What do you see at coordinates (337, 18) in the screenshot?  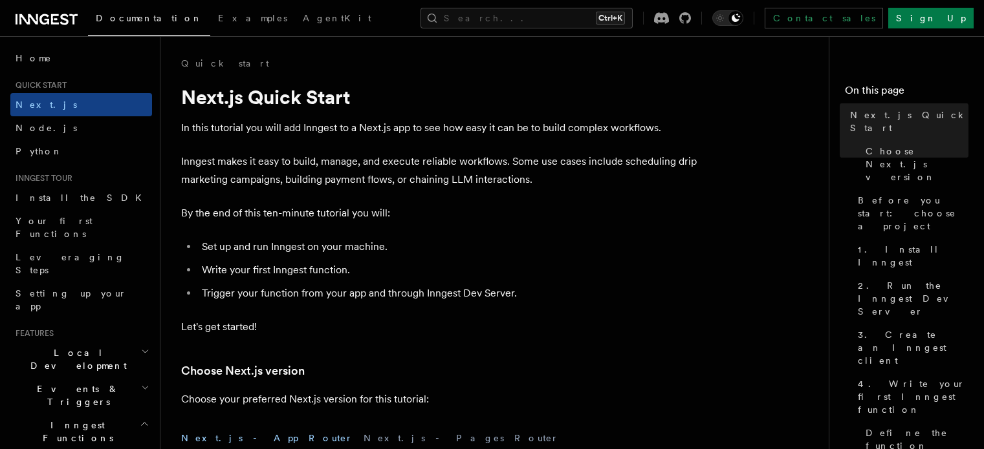 I see `span: AgentKit` at bounding box center [337, 18].